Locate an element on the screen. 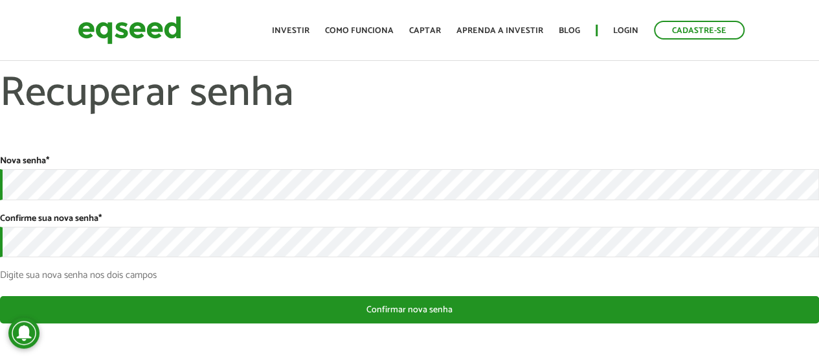 The height and width of the screenshot is (357, 819). a: Captar is located at coordinates (425, 30).